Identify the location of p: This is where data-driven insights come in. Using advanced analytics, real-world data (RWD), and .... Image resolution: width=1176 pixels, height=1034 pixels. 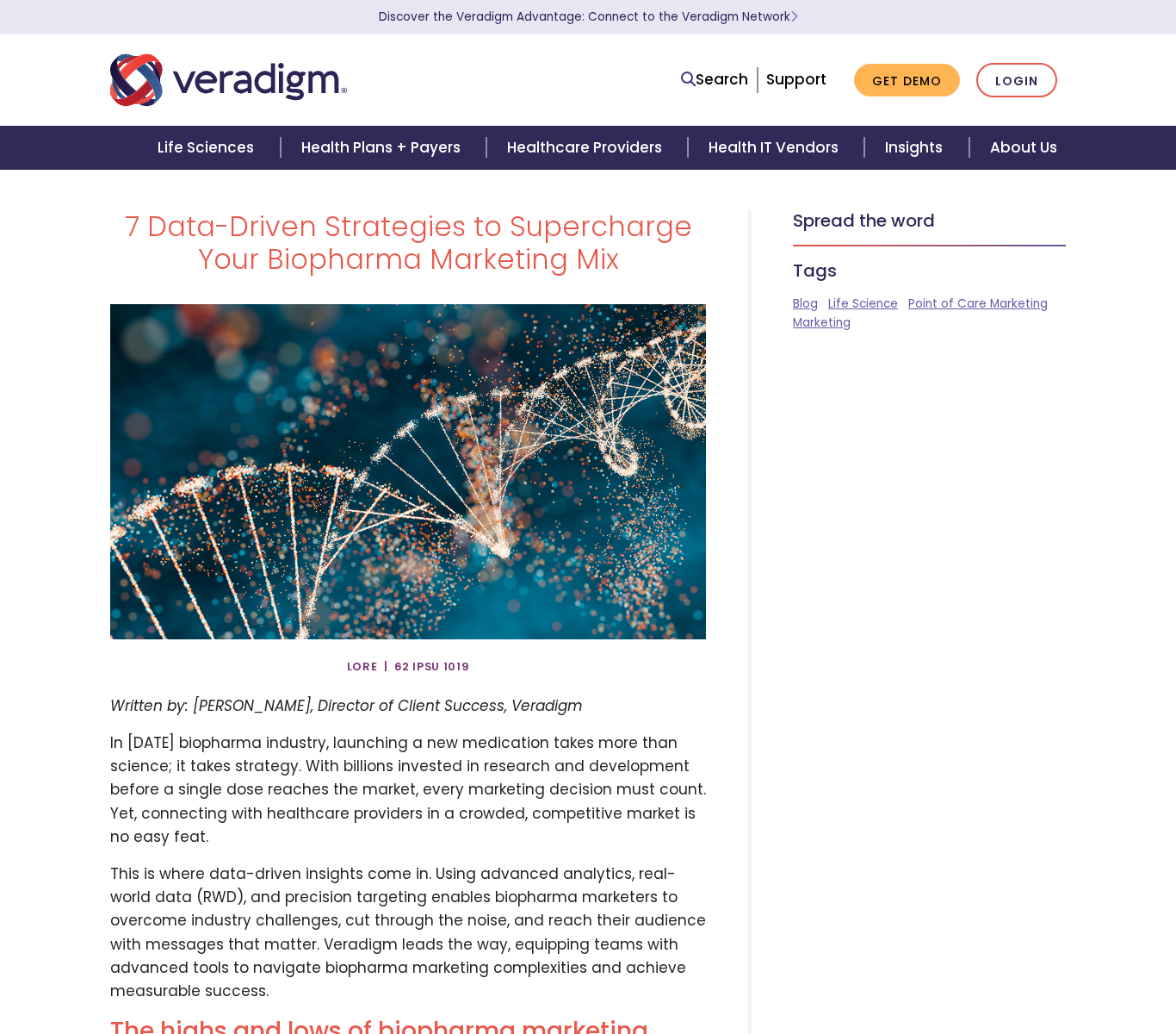
(408, 932).